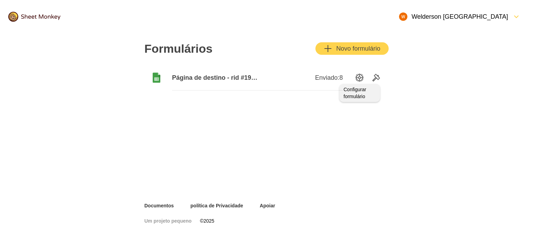 Image resolution: width=533 pixels, height=241 pixels. Describe the element at coordinates (168, 221) in the screenshot. I see `a: Um projeto pequeno` at that location.